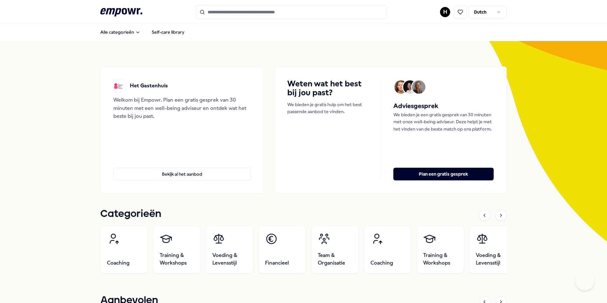 The height and width of the screenshot is (303, 607). I want to click on button: H, so click(445, 12).